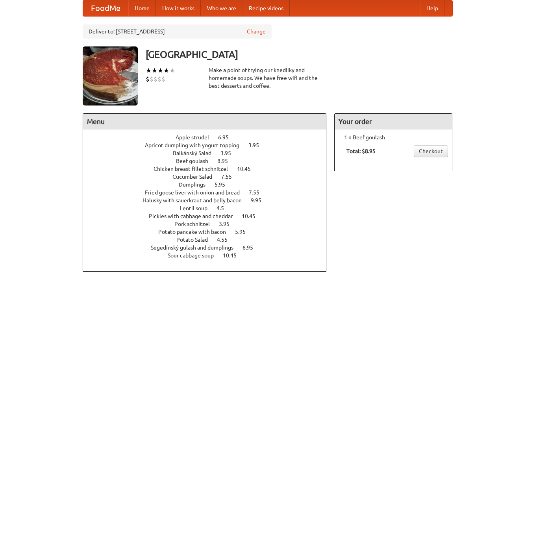 Image resolution: width=535 pixels, height=557 pixels. Describe the element at coordinates (209, 193) in the screenshot. I see `a: Fried goose liver with onion and bread 7.55` at that location.